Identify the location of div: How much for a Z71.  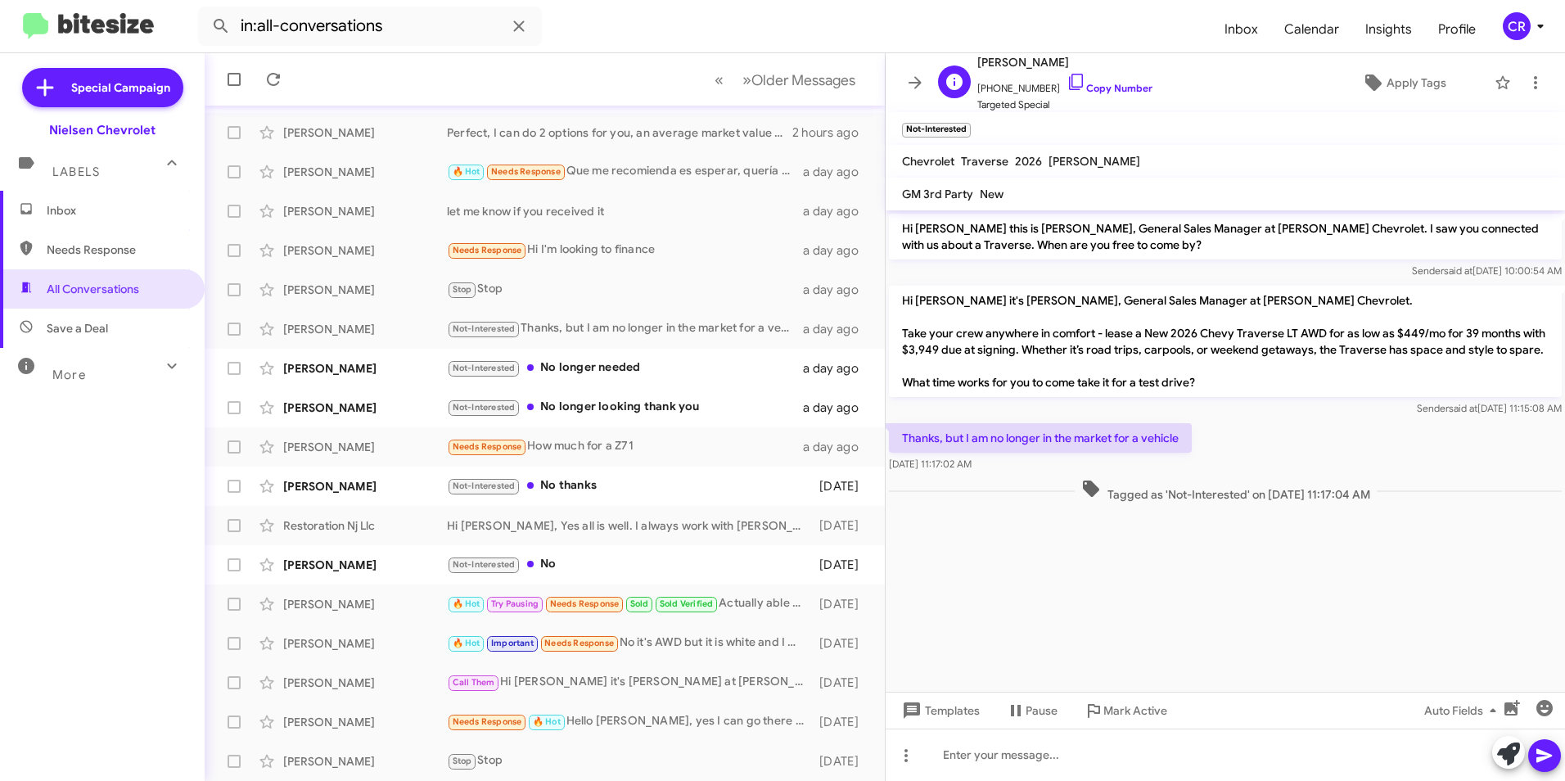
(625, 446).